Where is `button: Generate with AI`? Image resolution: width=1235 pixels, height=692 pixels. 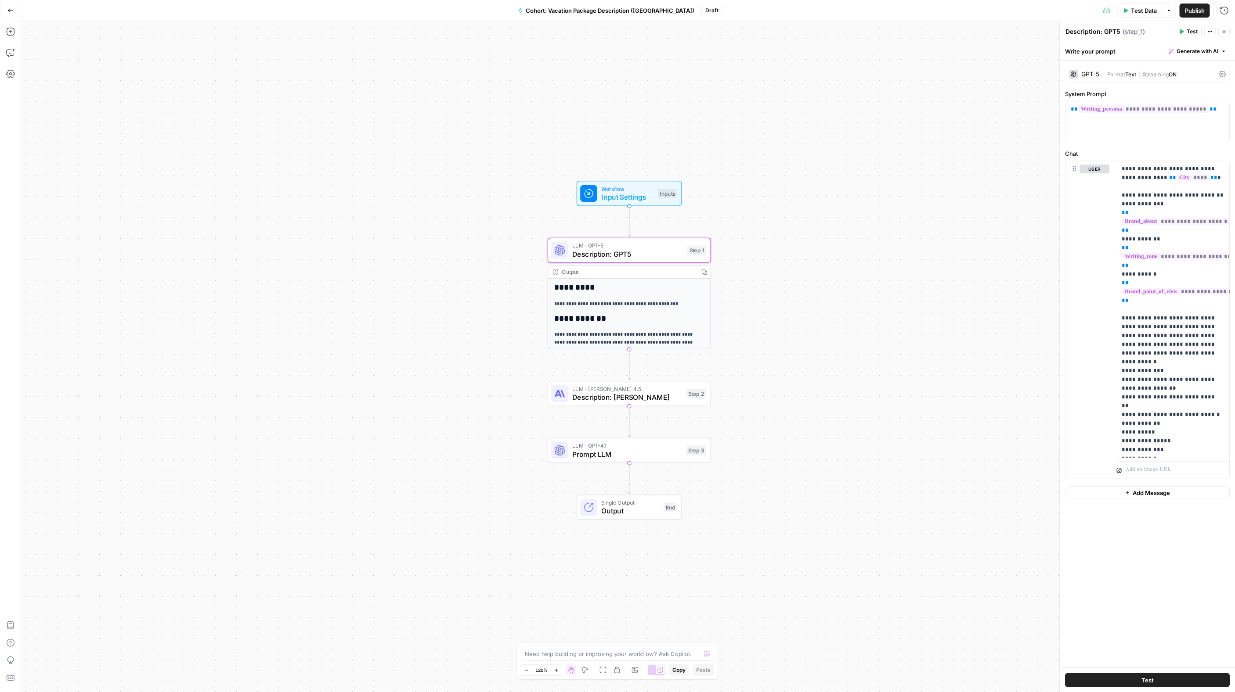
button: Generate with AI is located at coordinates (1197, 51).